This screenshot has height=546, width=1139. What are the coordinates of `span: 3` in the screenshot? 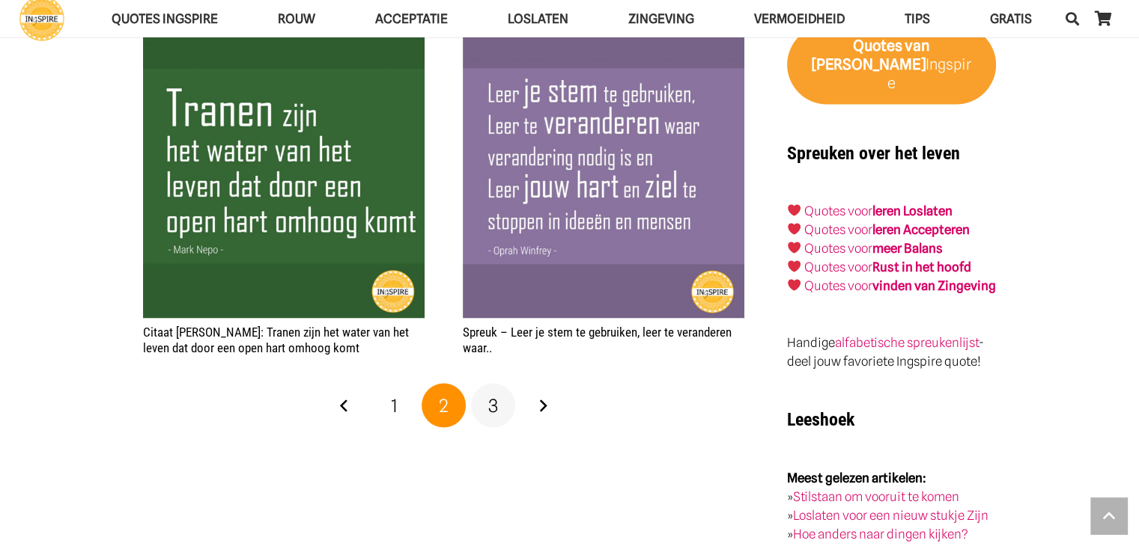 It's located at (493, 405).